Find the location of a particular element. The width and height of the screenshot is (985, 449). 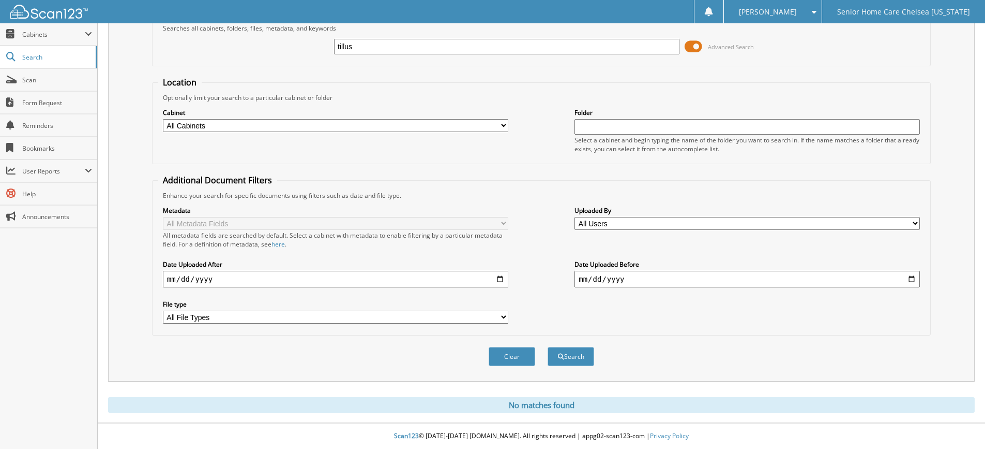

span: Scan is located at coordinates (57, 80).